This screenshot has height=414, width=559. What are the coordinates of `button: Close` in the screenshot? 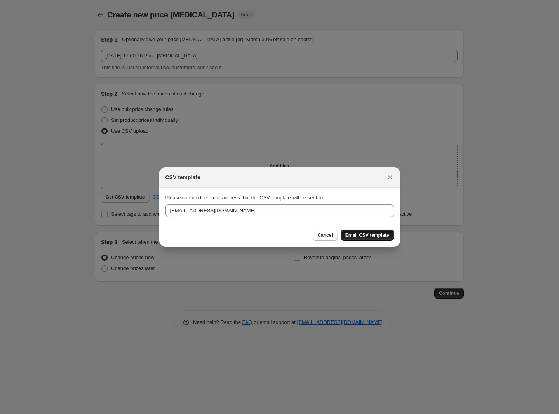 It's located at (390, 177).